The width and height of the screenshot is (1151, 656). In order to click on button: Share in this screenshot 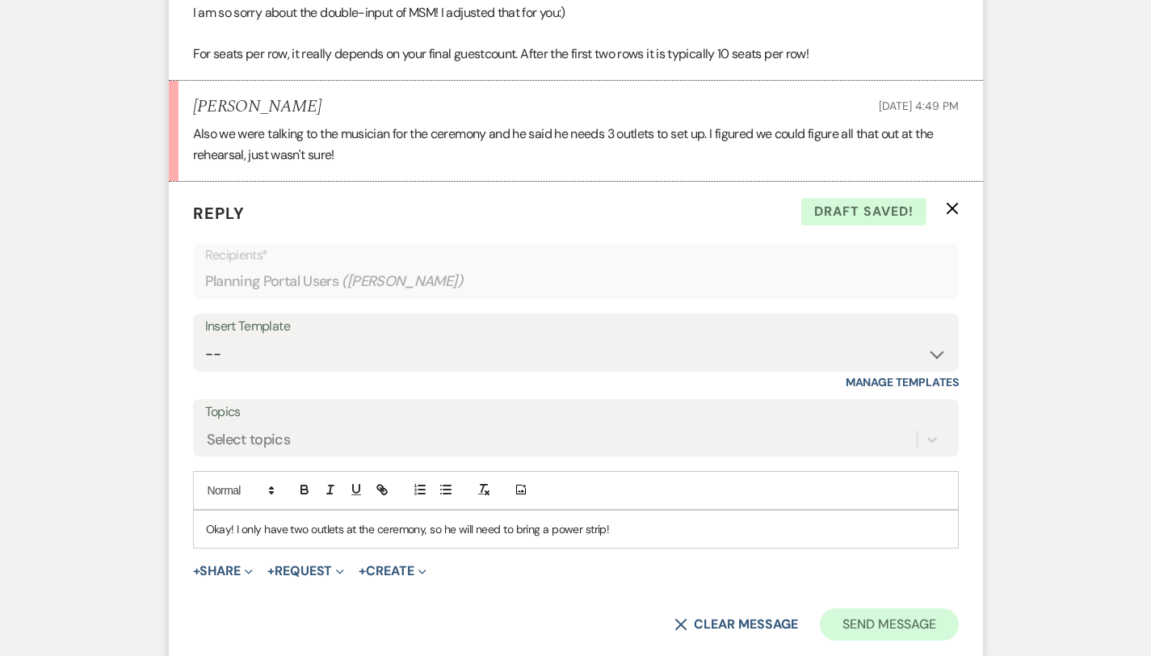, I will do `click(223, 571)`.